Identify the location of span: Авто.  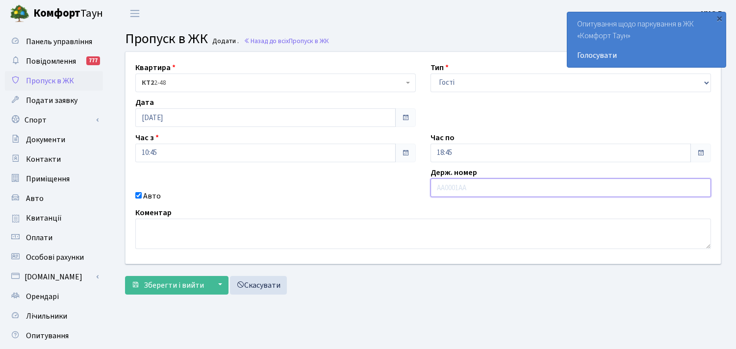
(35, 199).